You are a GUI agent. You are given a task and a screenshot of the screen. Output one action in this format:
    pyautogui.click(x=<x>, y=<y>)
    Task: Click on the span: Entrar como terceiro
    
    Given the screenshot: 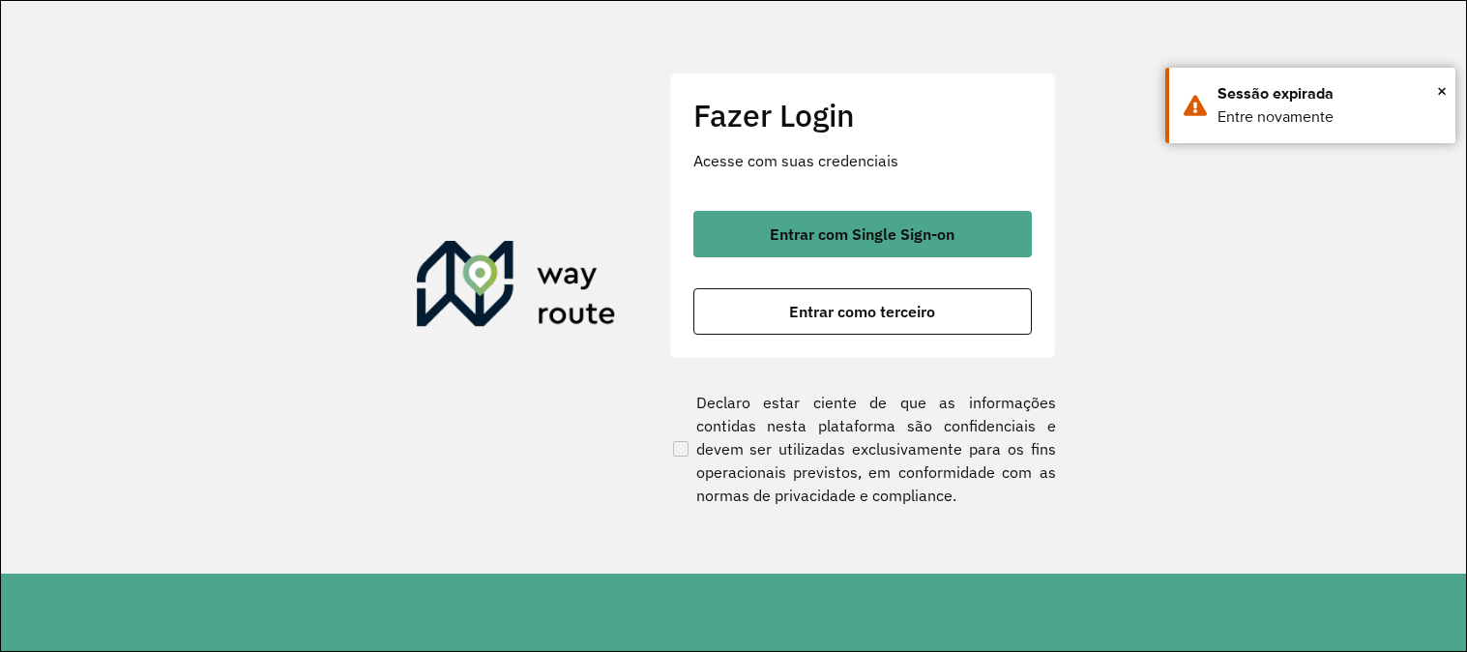 What is the action you would take?
    pyautogui.click(x=862, y=311)
    